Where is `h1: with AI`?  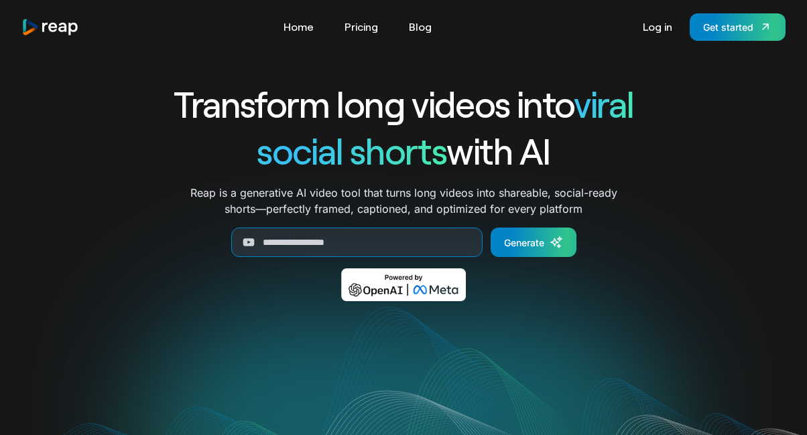
h1: with AI is located at coordinates (403, 151).